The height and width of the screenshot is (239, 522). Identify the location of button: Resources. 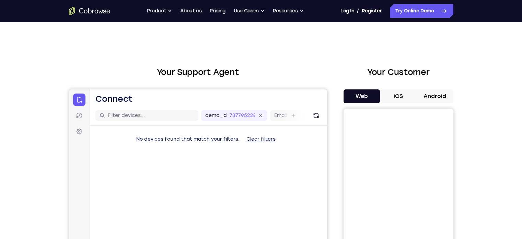
(288, 11).